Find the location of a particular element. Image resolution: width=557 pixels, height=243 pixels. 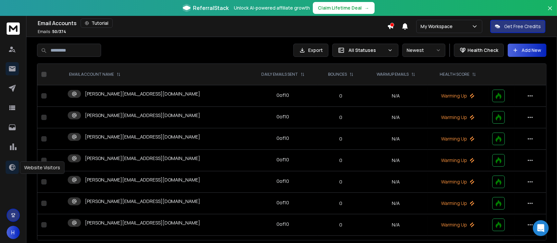

span: ReferralStack is located at coordinates (211, 8).